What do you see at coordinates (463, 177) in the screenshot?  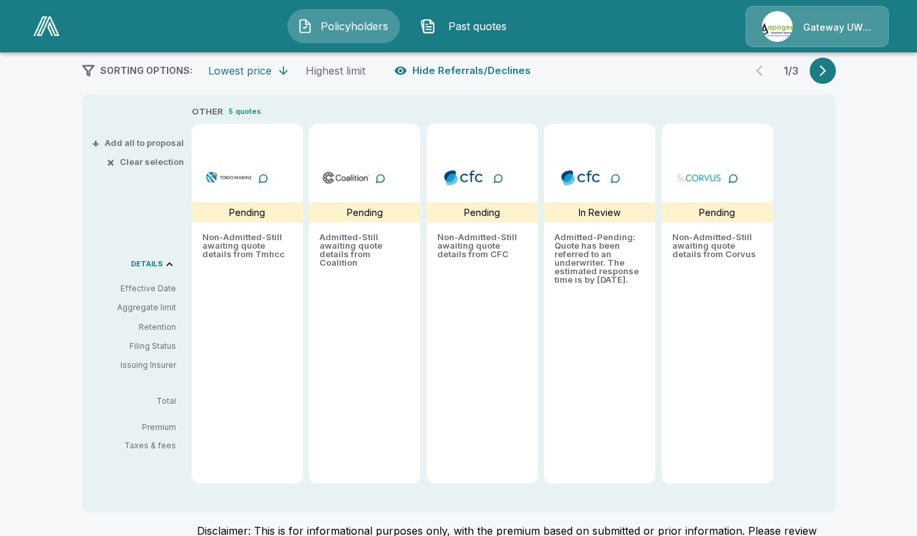 I see `img: cfccyber` at bounding box center [463, 177].